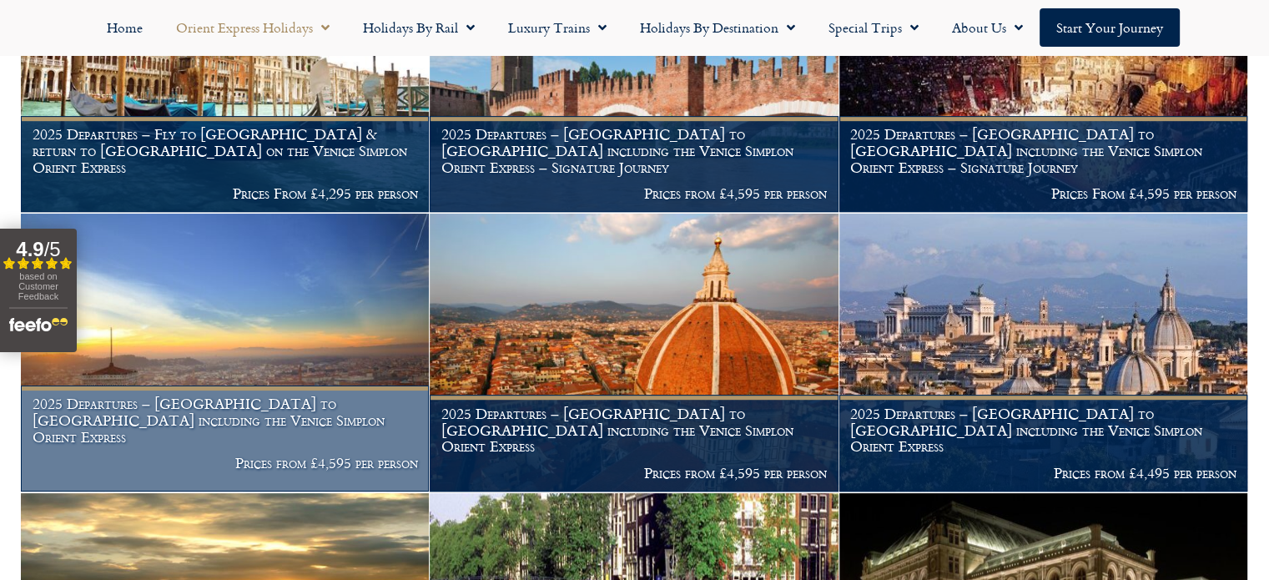 The width and height of the screenshot is (1269, 580). Describe the element at coordinates (987, 28) in the screenshot. I see `a: About Us` at that location.